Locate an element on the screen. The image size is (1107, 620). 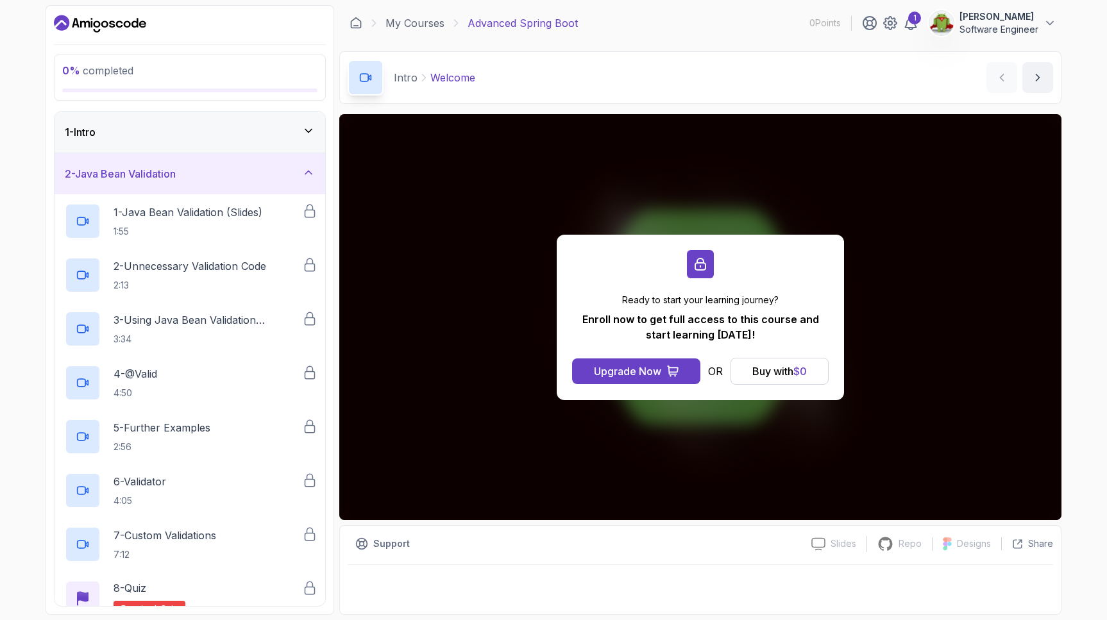
button: previous content is located at coordinates (1002, 78).